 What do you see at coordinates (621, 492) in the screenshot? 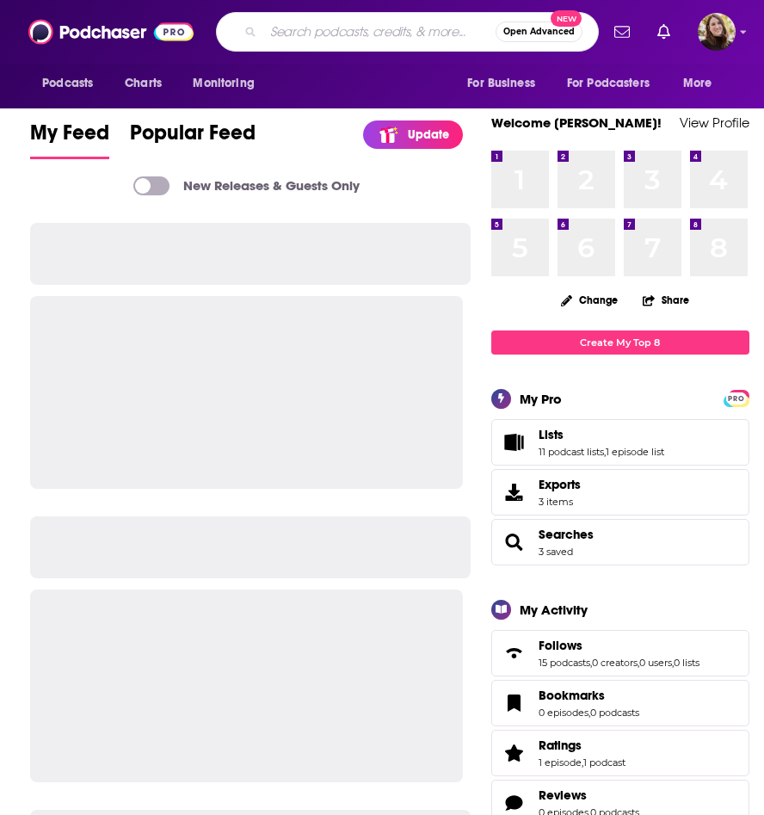
I see `a: Exports` at bounding box center [621, 492].